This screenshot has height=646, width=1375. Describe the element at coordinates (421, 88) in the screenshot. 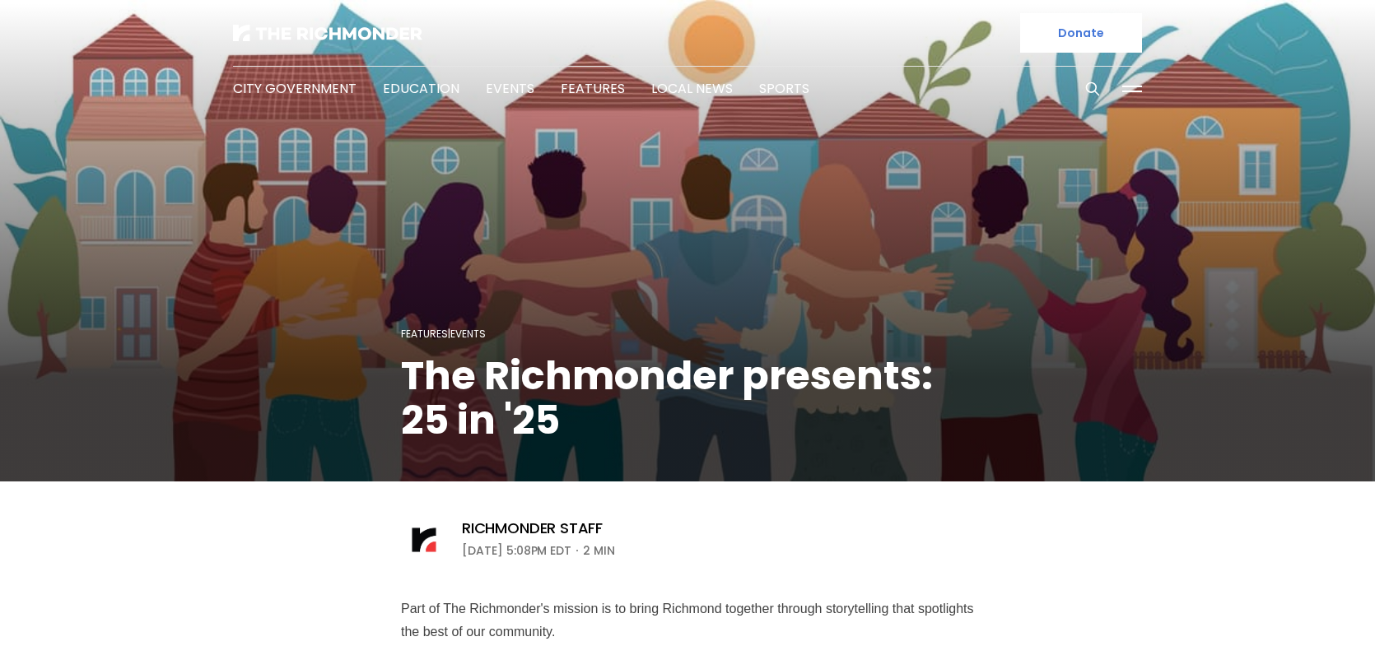

I see `a: Education` at that location.